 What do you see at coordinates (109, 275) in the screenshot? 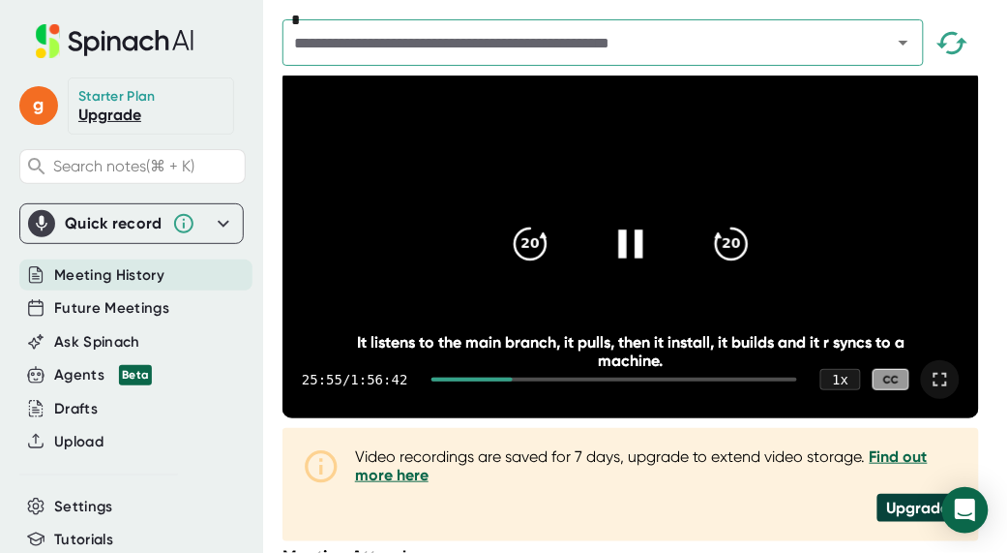
I see `button: Meeting History` at bounding box center [109, 275].